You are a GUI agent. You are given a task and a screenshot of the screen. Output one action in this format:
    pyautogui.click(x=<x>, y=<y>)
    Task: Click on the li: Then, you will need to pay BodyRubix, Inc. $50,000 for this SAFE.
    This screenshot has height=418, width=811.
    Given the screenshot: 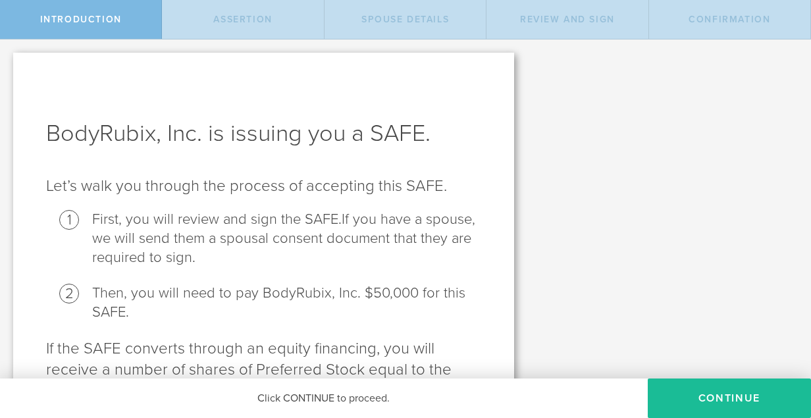 What is the action you would take?
    pyautogui.click(x=286, y=303)
    